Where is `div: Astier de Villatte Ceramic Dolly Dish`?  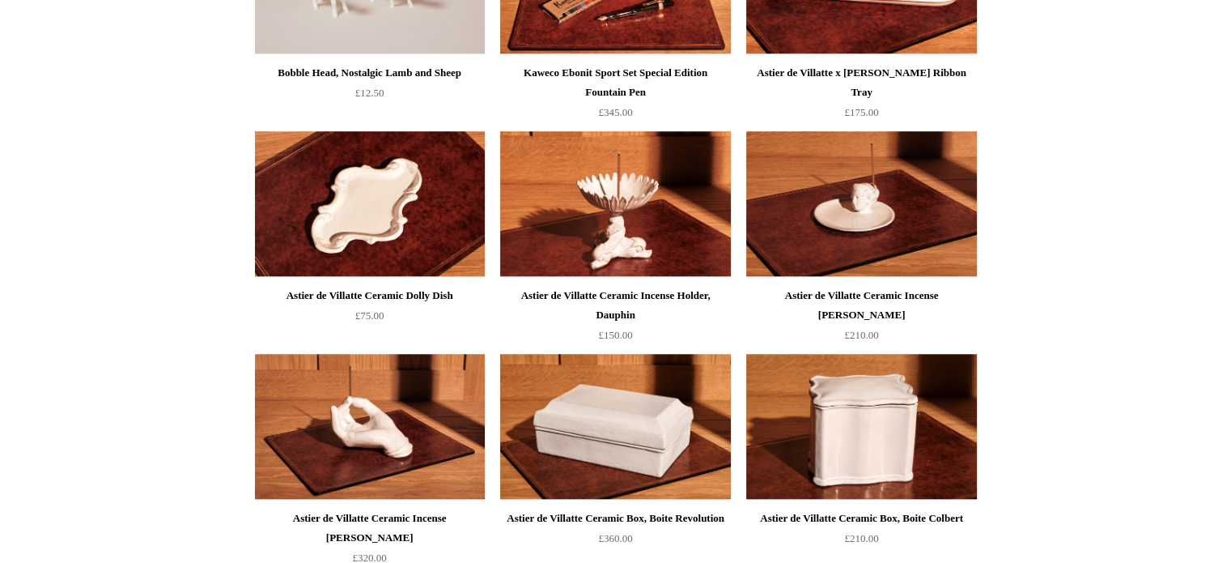
div: Astier de Villatte Ceramic Dolly Dish is located at coordinates (370, 295).